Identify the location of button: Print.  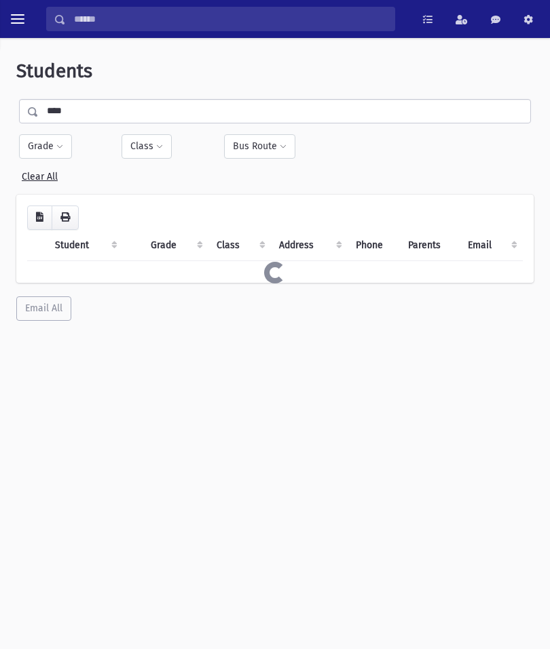
(65, 218).